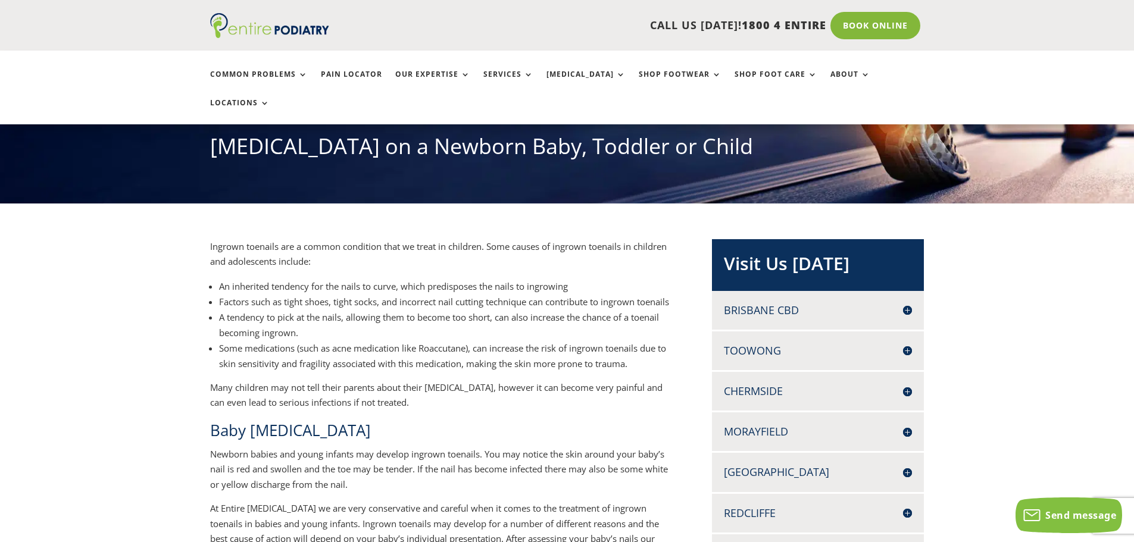 The image size is (1134, 542). Describe the element at coordinates (446, 302) in the screenshot. I see `li: Factors such as tight shoes, tight socks, and incorrect nail cutting technique can contribute to ...` at that location.